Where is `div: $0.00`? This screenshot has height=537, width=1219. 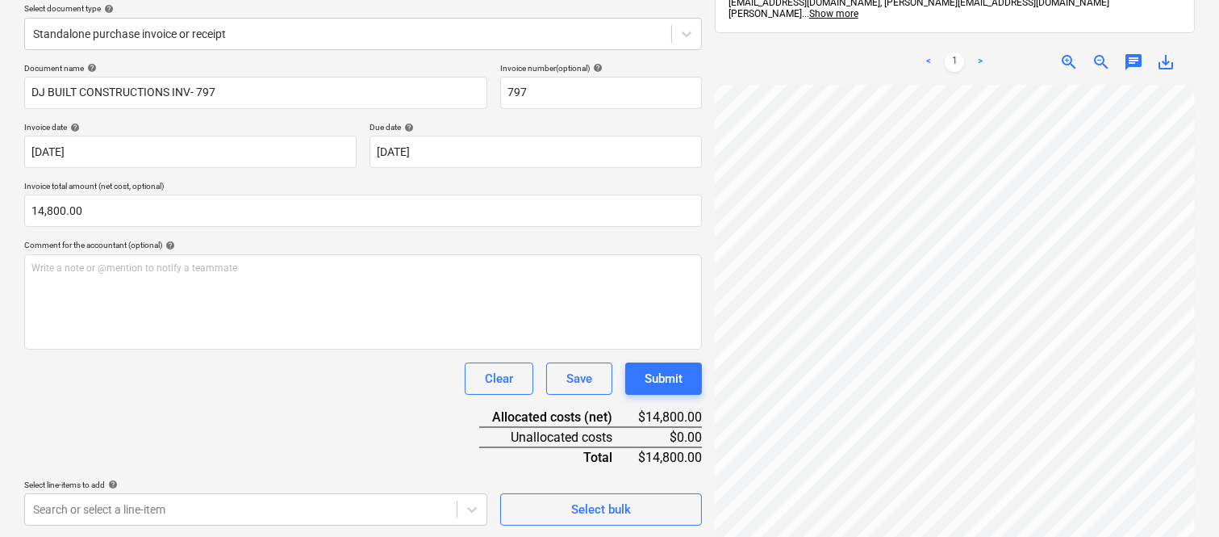 div: $0.00 is located at coordinates (670, 437).